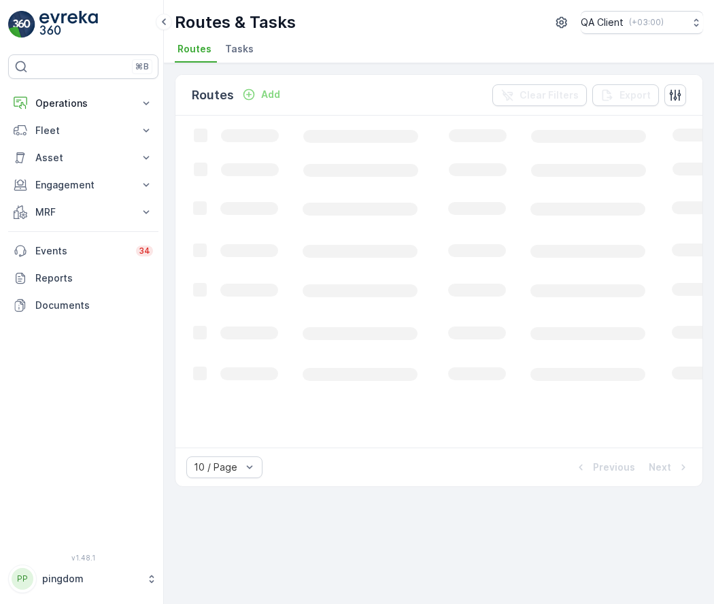 This screenshot has height=604, width=714. Describe the element at coordinates (82, 251) in the screenshot. I see `p: Events` at that location.